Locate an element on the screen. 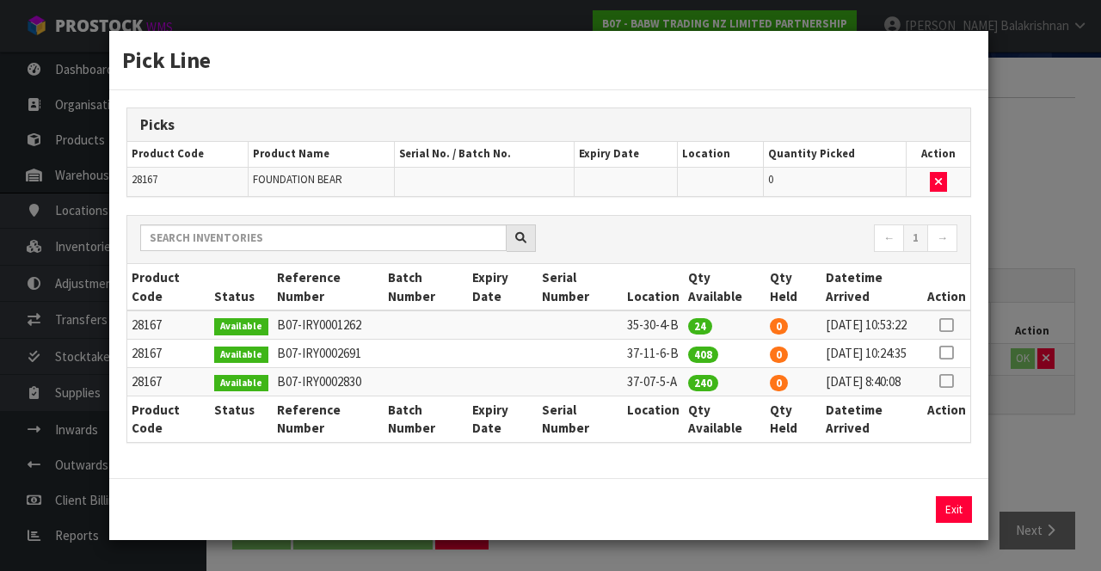  th: Product Name is located at coordinates (321, 154).